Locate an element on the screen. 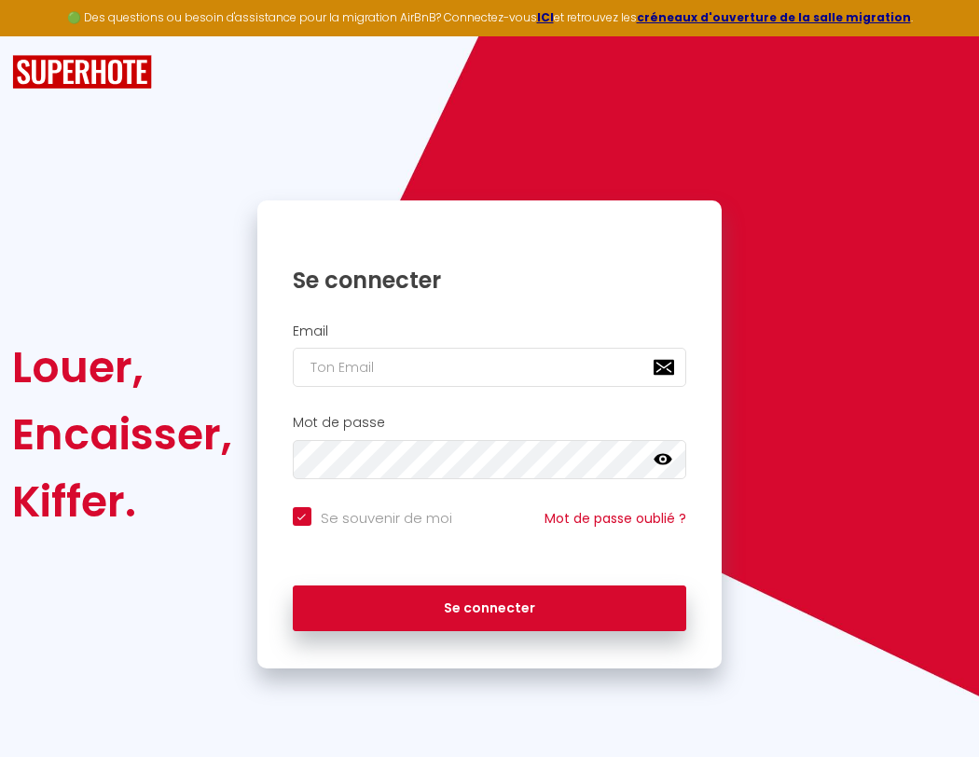  button: Se connecter is located at coordinates (490, 609).